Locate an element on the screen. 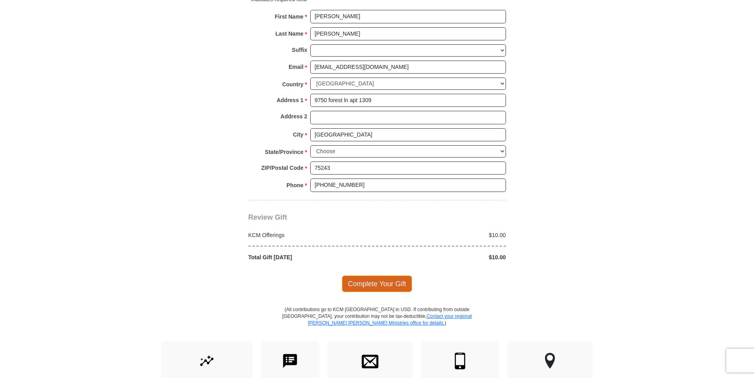  img: mobile.svg is located at coordinates (460, 361).